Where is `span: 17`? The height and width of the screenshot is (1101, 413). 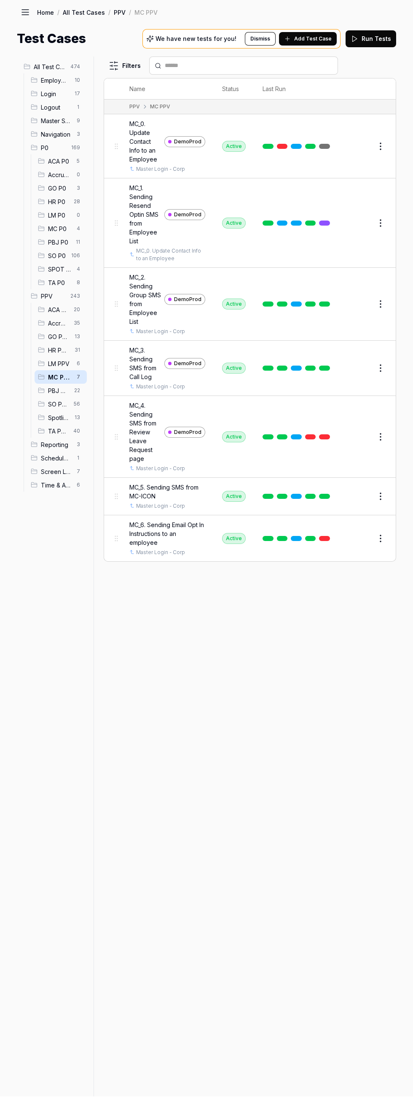
span: 17 is located at coordinates (77, 98).